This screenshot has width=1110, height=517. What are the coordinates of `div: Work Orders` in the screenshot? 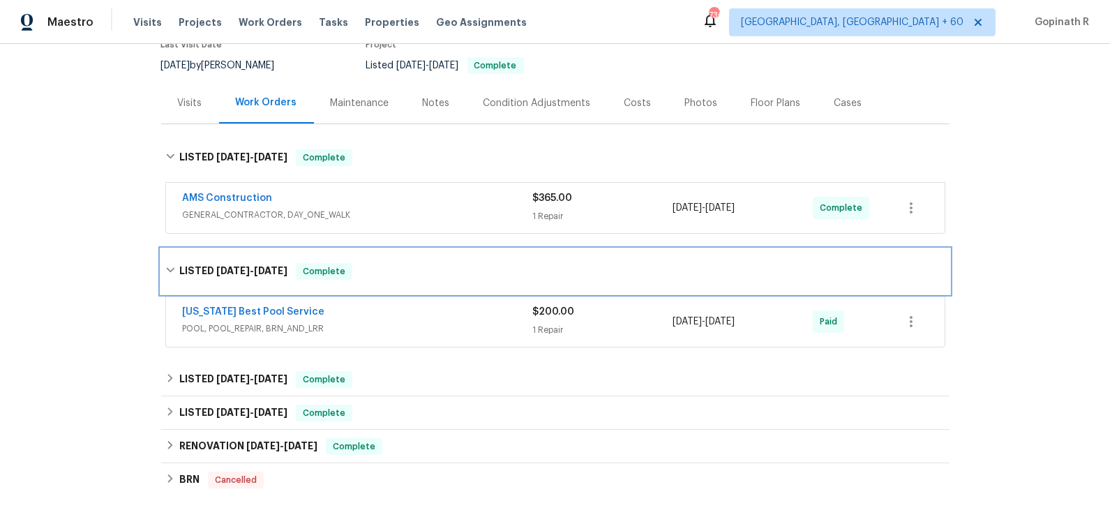 It's located at (266, 103).